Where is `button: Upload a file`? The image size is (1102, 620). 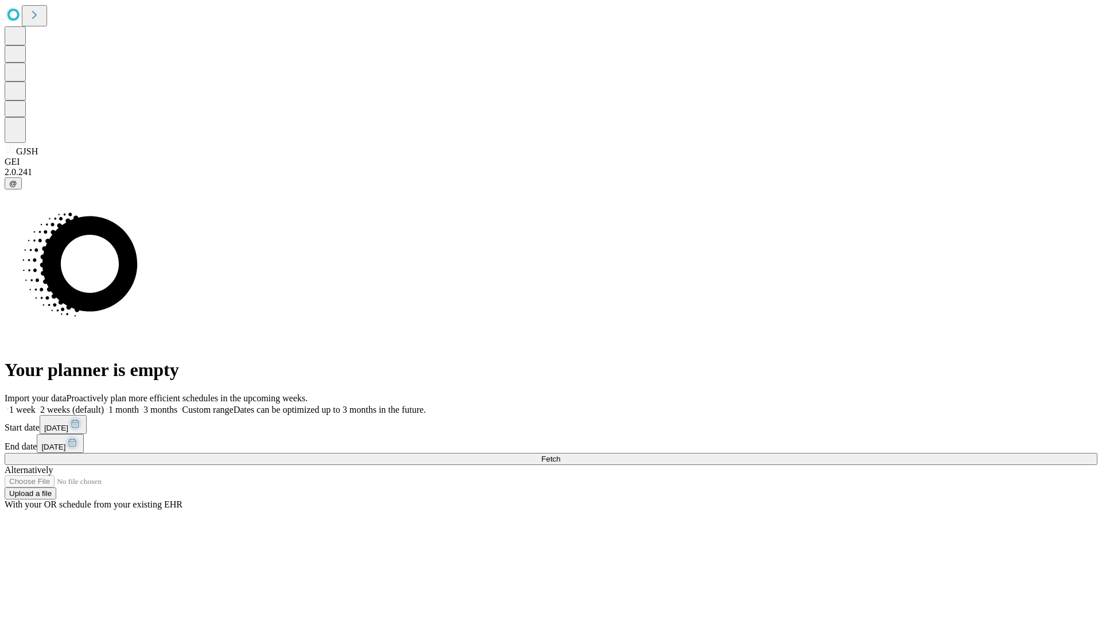 button: Upload a file is located at coordinates (30, 493).